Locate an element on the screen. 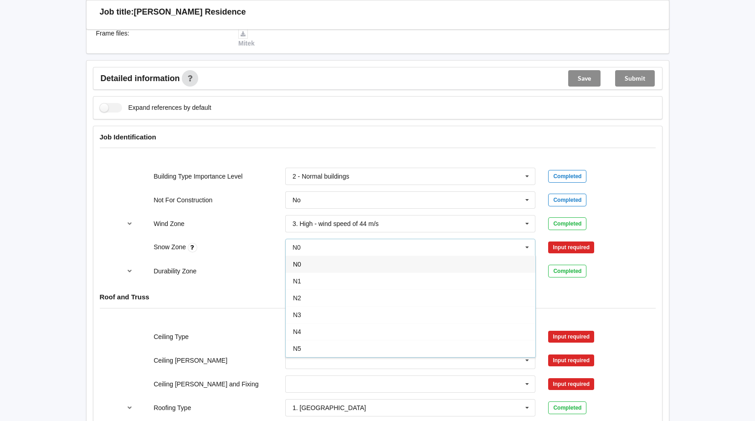 Image resolution: width=755 pixels, height=421 pixels. label: Not For Construction is located at coordinates (183, 200).